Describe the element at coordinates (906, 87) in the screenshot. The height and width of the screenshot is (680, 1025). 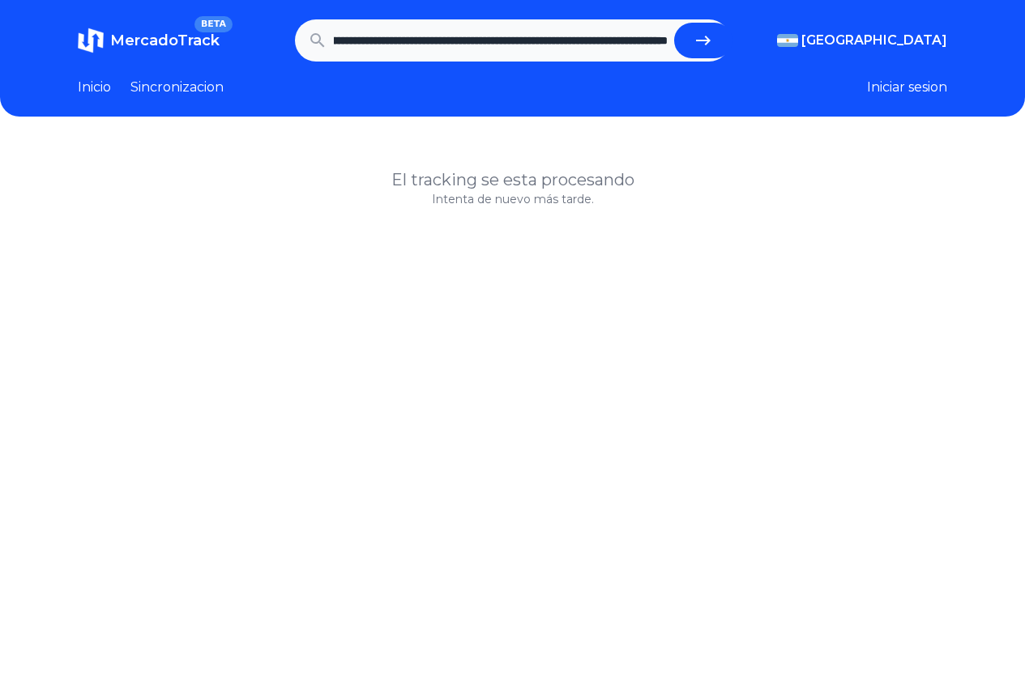
I see `button: Iniciar sesion` at that location.